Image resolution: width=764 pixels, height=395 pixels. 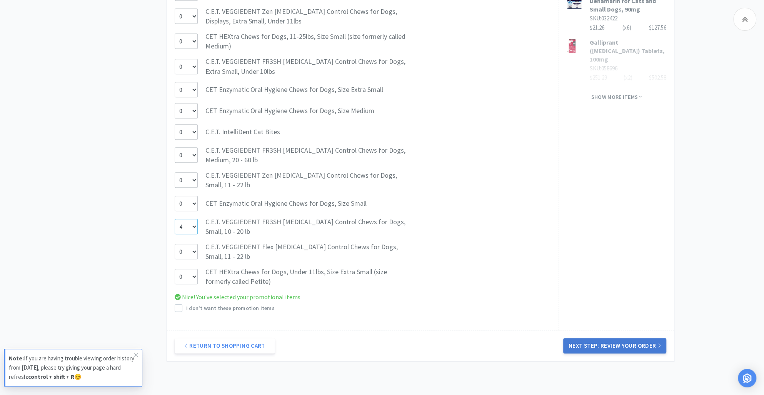 What do you see at coordinates (16, 358) in the screenshot?
I see `strong: Note:` at bounding box center [16, 358].